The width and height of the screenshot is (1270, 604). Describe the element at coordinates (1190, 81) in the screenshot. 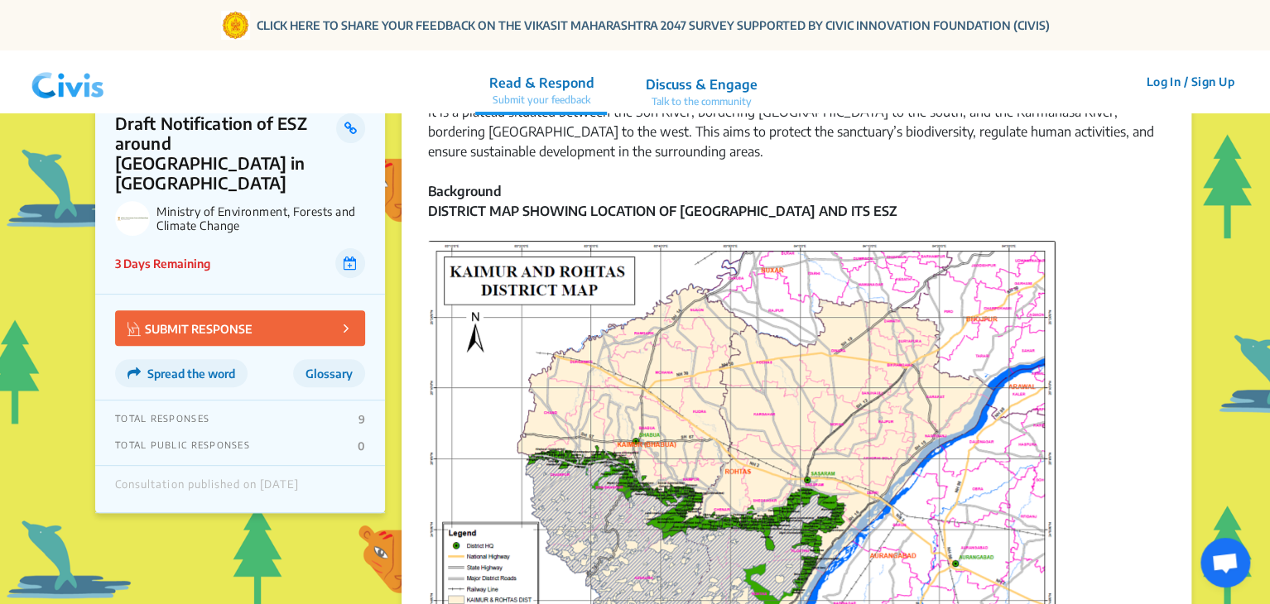

I see `button: Log In / Sign Up` at that location.